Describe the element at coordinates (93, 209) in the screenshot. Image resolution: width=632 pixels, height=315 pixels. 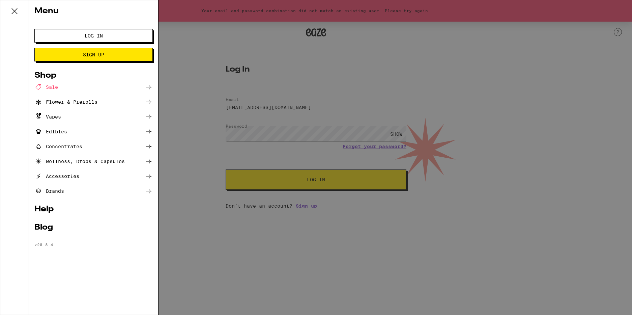
I see `a: Help` at that location.